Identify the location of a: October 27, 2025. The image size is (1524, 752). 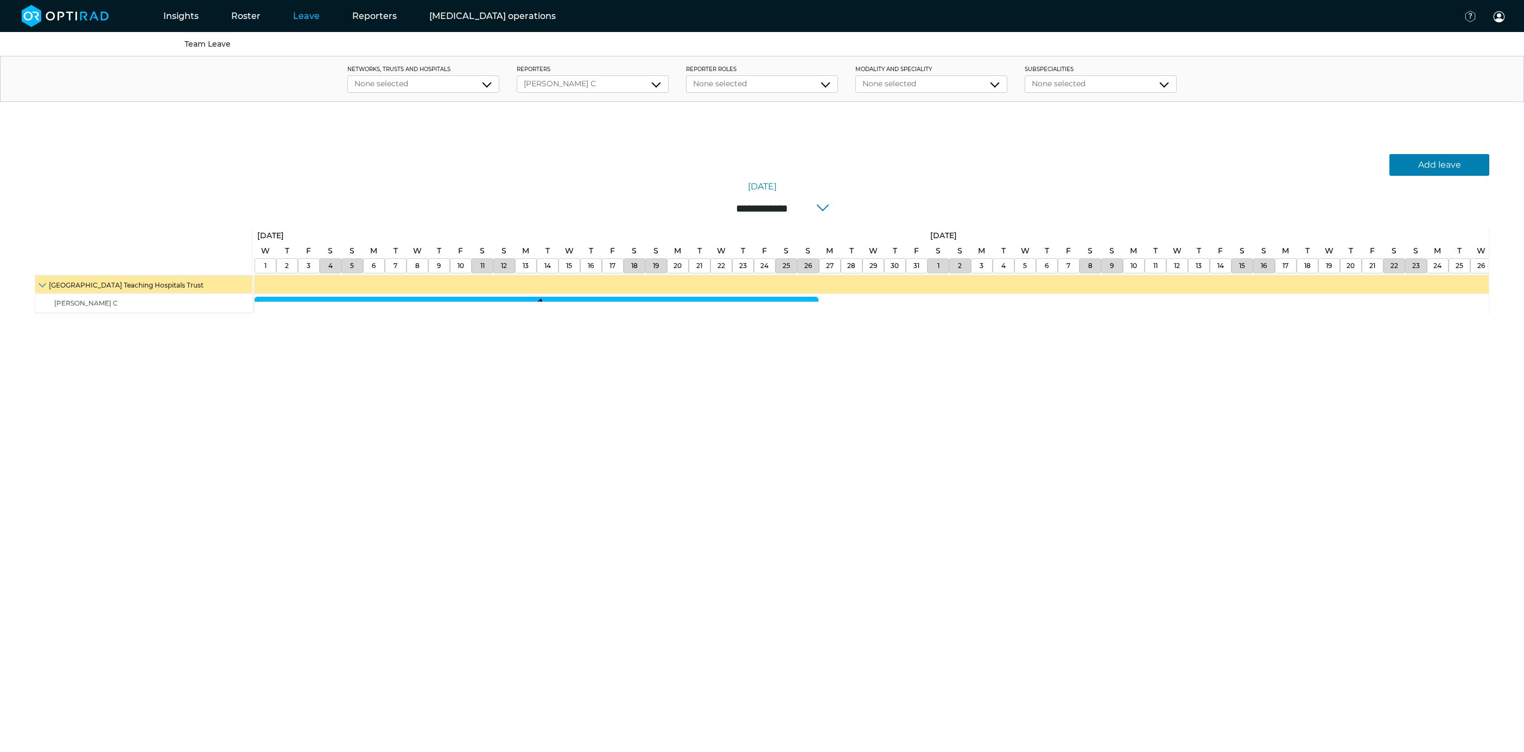
(830, 266).